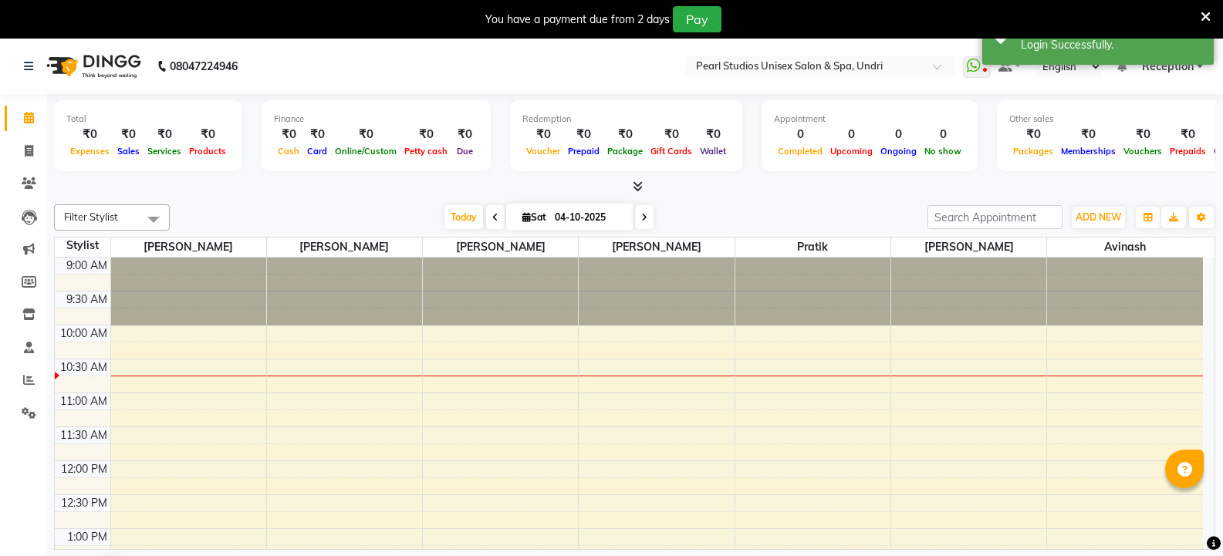 This screenshot has width=1223, height=556. What do you see at coordinates (148, 119) in the screenshot?
I see `div: Total` at bounding box center [148, 119].